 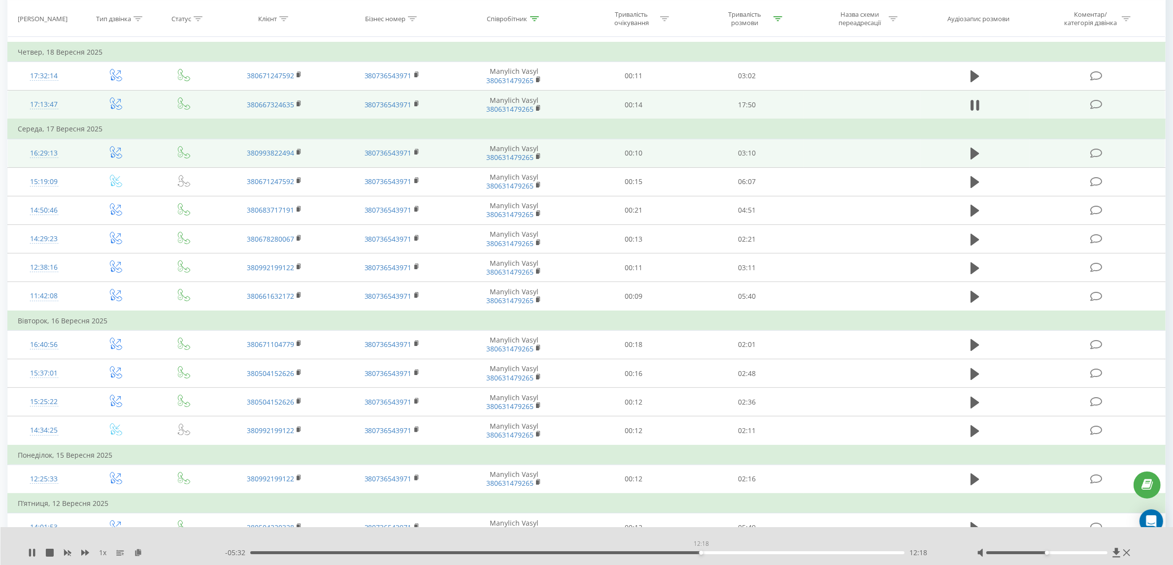 What do you see at coordinates (267, 18) in the screenshot?
I see `div: Клієнт` at bounding box center [267, 18].